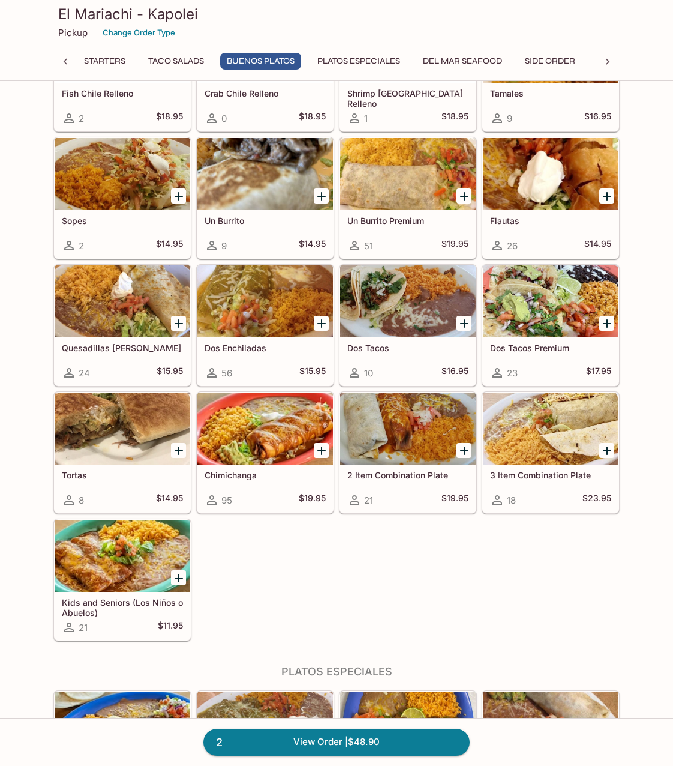 This screenshot has width=673, height=766. I want to click on h5: Crab Chile Relleno, so click(265, 93).